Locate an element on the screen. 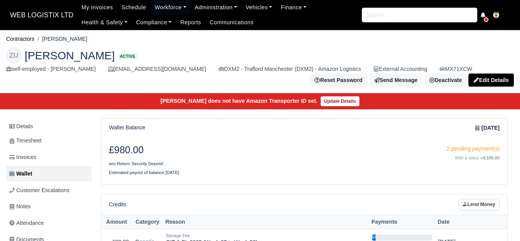 This screenshot has width=520, height=241. th: Category is located at coordinates (147, 221).